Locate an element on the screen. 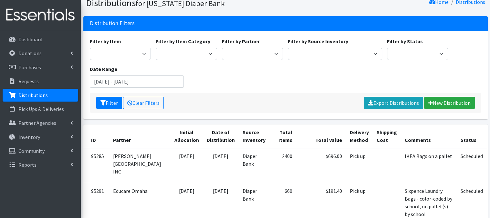 The height and width of the screenshot is (218, 490). label: Filter by Partner is located at coordinates (241, 41).